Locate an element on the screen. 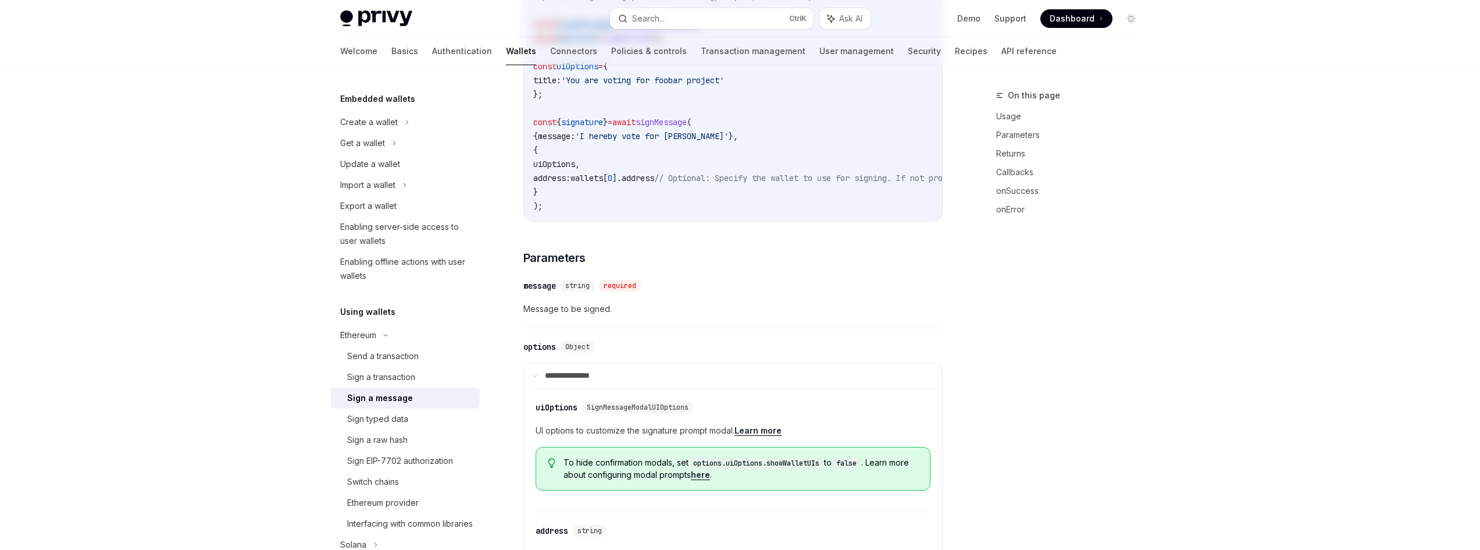 The width and height of the screenshot is (1480, 550). a: Sign typed data is located at coordinates (405, 419).